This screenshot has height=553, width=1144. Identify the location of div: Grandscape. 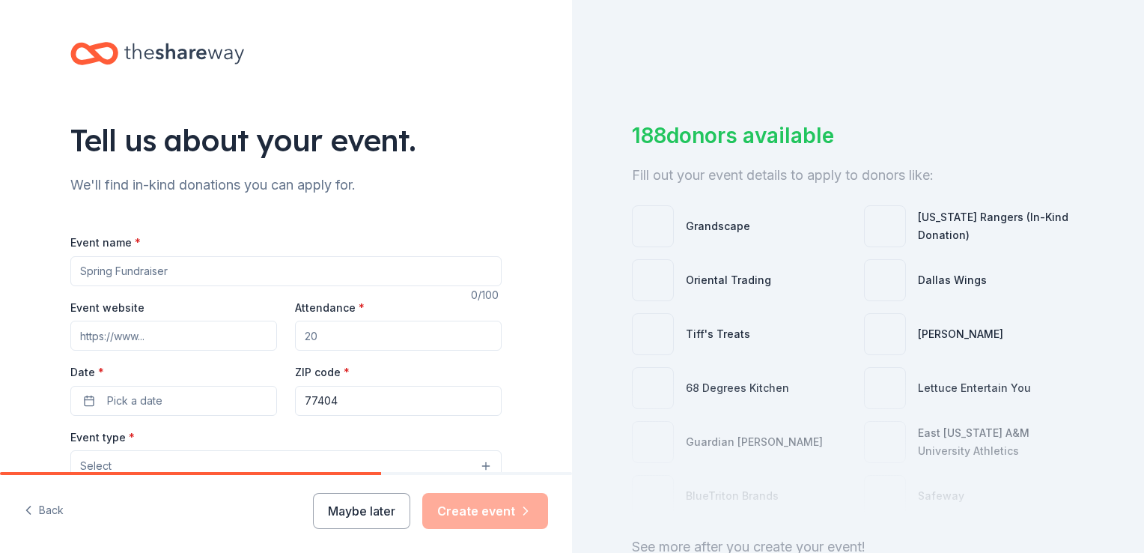
(718, 226).